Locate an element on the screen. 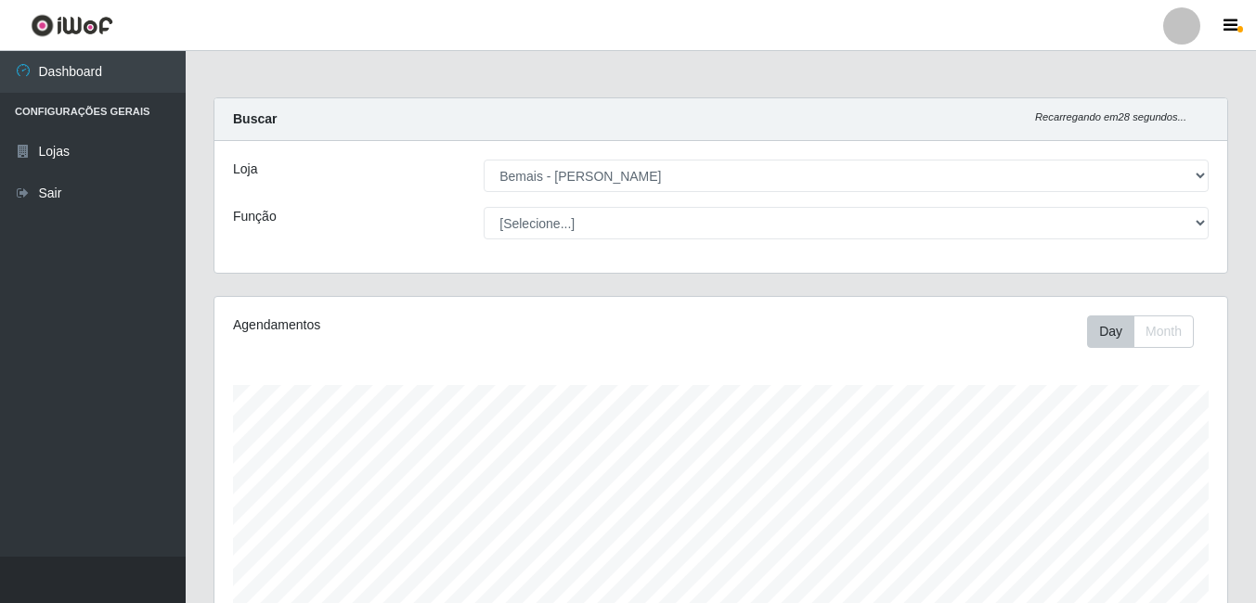 The width and height of the screenshot is (1256, 603). button: Day is located at coordinates (1110, 331).